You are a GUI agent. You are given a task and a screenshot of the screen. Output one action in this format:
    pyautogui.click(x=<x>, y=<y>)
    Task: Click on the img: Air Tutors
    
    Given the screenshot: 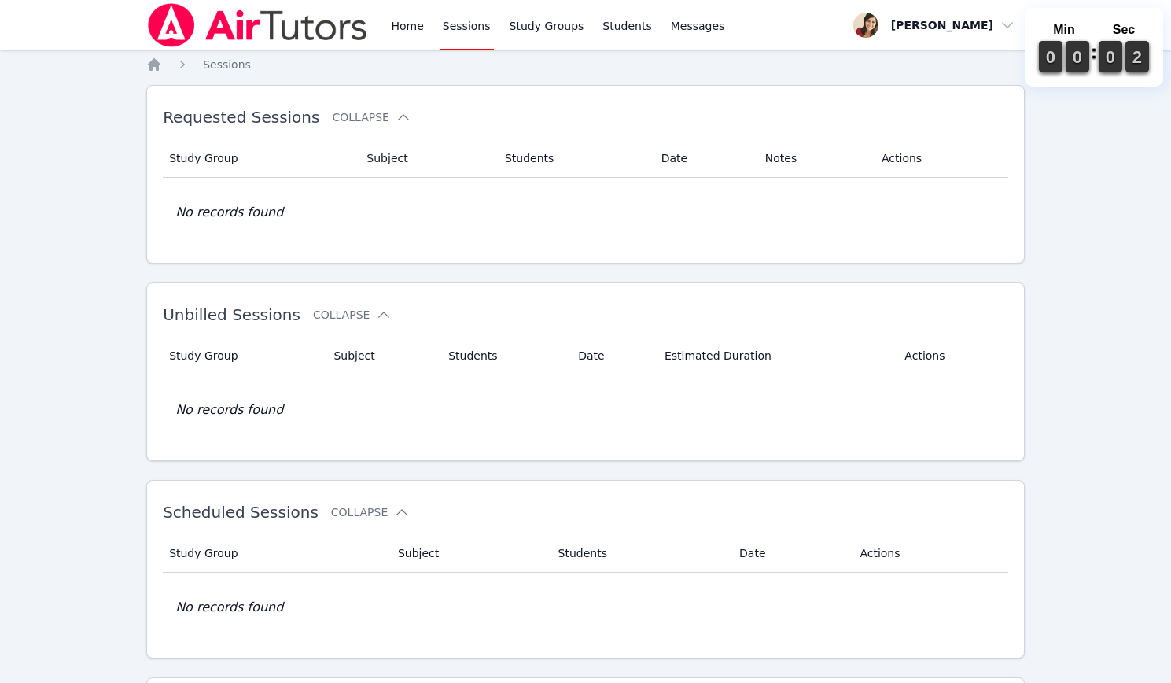 What is the action you would take?
    pyautogui.click(x=257, y=25)
    